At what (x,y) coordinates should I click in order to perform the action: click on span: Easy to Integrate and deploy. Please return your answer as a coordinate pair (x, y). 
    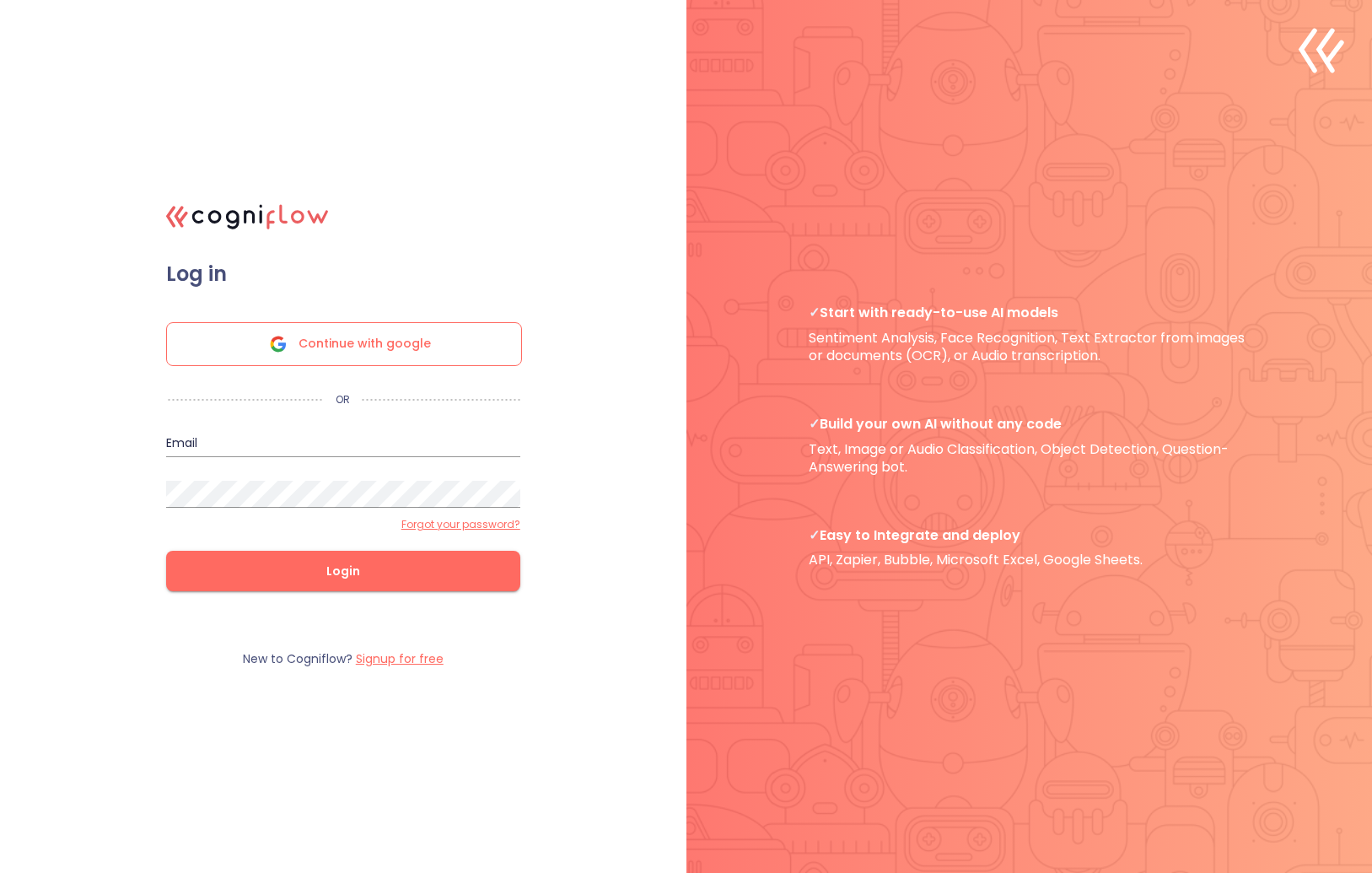
    Looking at the image, I should click on (1030, 535).